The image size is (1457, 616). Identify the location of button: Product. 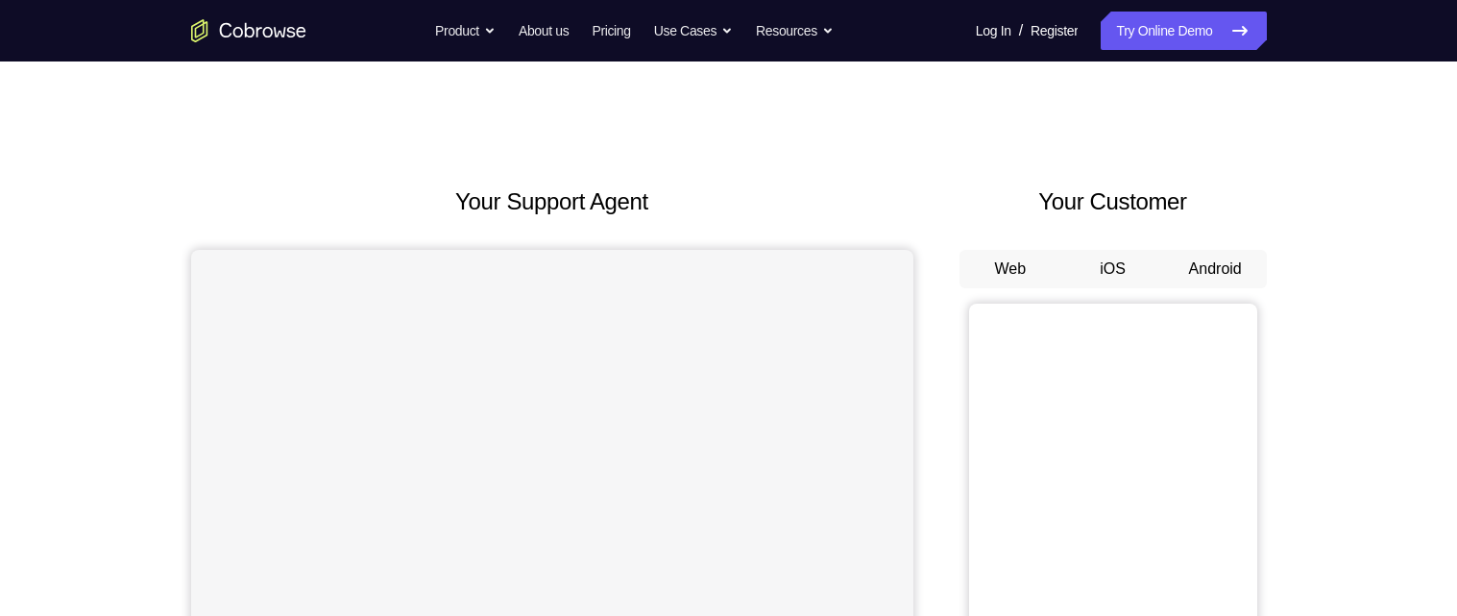
(465, 31).